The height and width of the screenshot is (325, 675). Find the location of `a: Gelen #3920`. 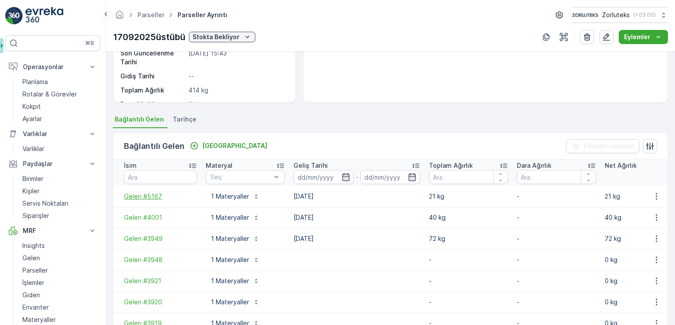

a: Gelen #3920 is located at coordinates (161, 302).